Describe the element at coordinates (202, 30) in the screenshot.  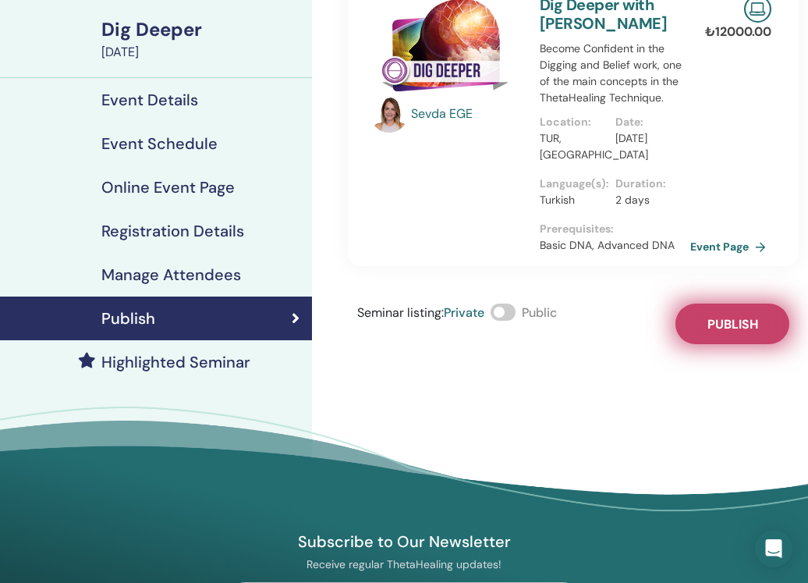
I see `div: Dig Deeper` at that location.